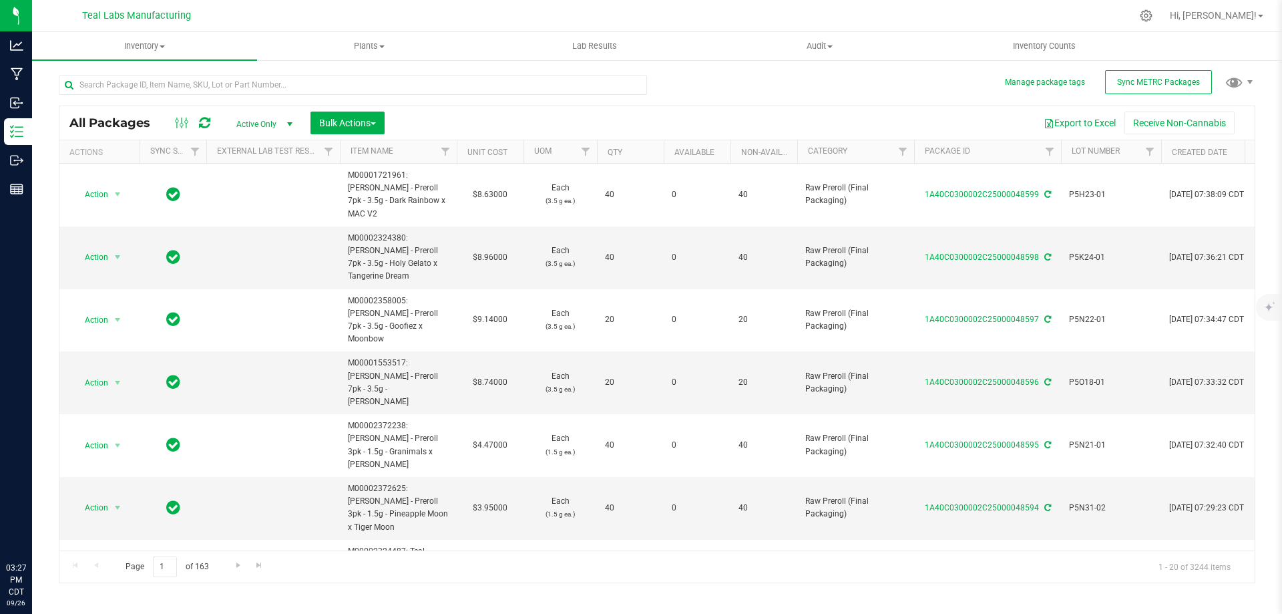 The image size is (1282, 614). Describe the element at coordinates (17, 45) in the screenshot. I see `inline-svg: Analytics` at that location.